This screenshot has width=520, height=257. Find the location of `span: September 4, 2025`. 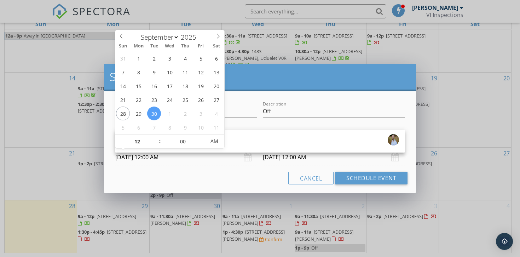

span: September 4, 2025 is located at coordinates (185, 58).